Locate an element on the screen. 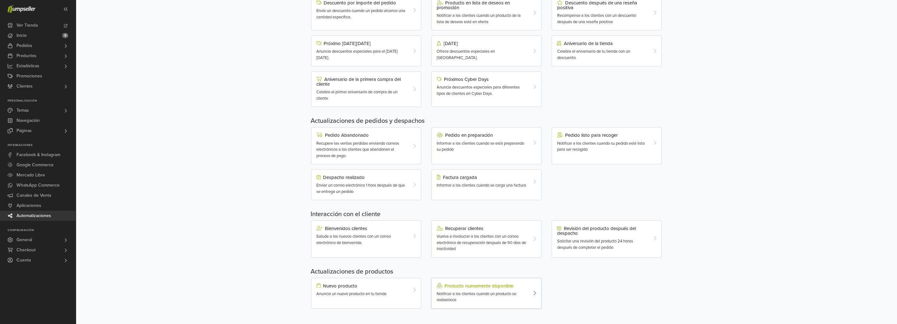 Image resolution: width=897 pixels, height=324 pixels. div: Aniversario de la tienda is located at coordinates (602, 43).